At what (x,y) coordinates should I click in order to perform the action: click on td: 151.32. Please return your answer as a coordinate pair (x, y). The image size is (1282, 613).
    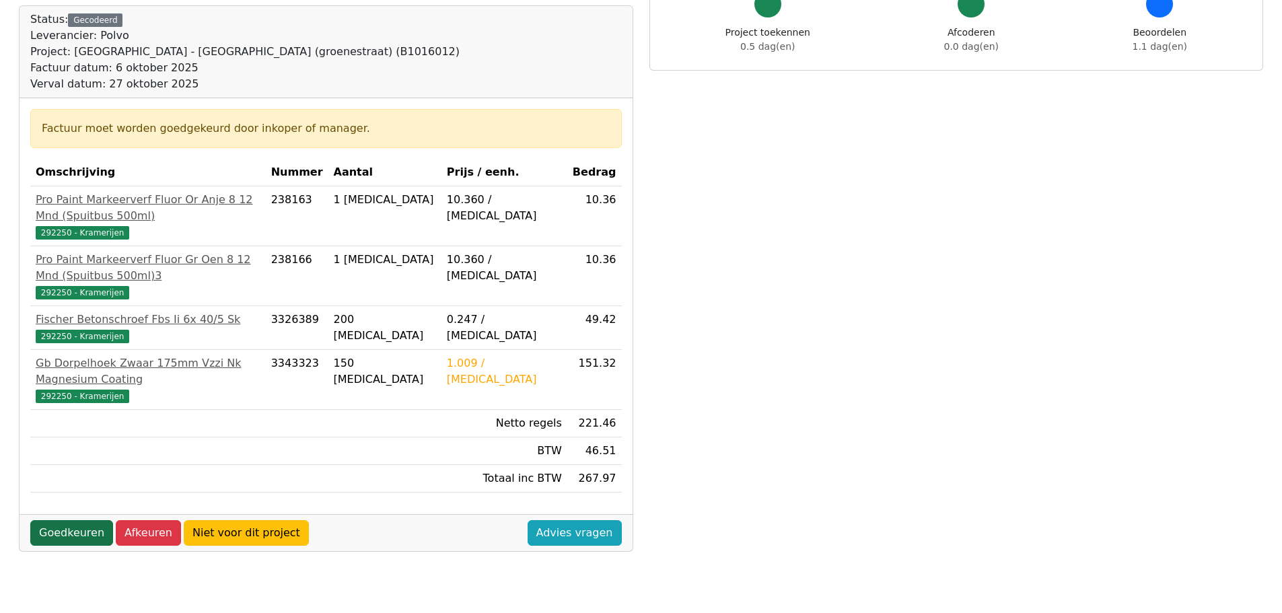
    Looking at the image, I should click on (594, 380).